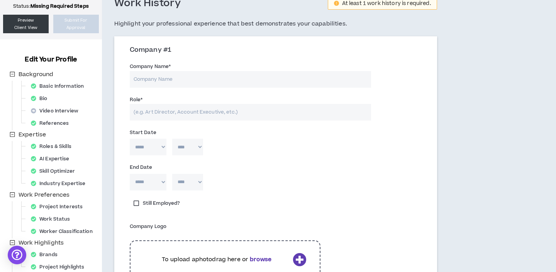 The width and height of the screenshot is (556, 272). I want to click on div: Open Intercom Messenger, so click(17, 255).